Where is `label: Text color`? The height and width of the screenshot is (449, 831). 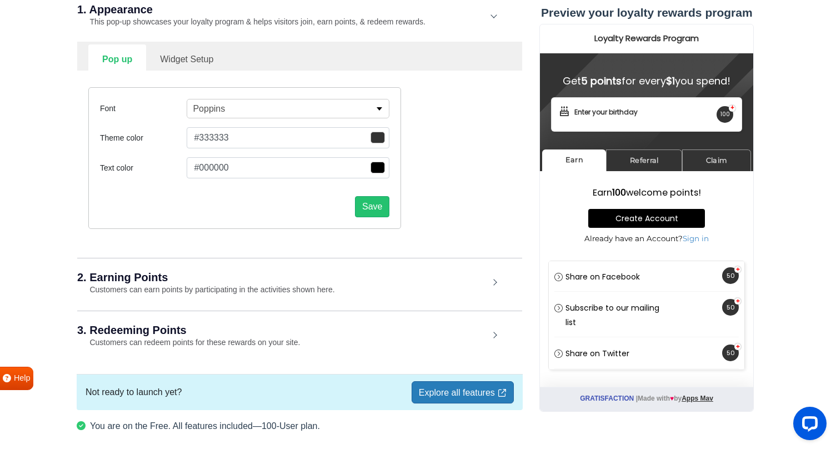 label: Text color is located at coordinates (143, 168).